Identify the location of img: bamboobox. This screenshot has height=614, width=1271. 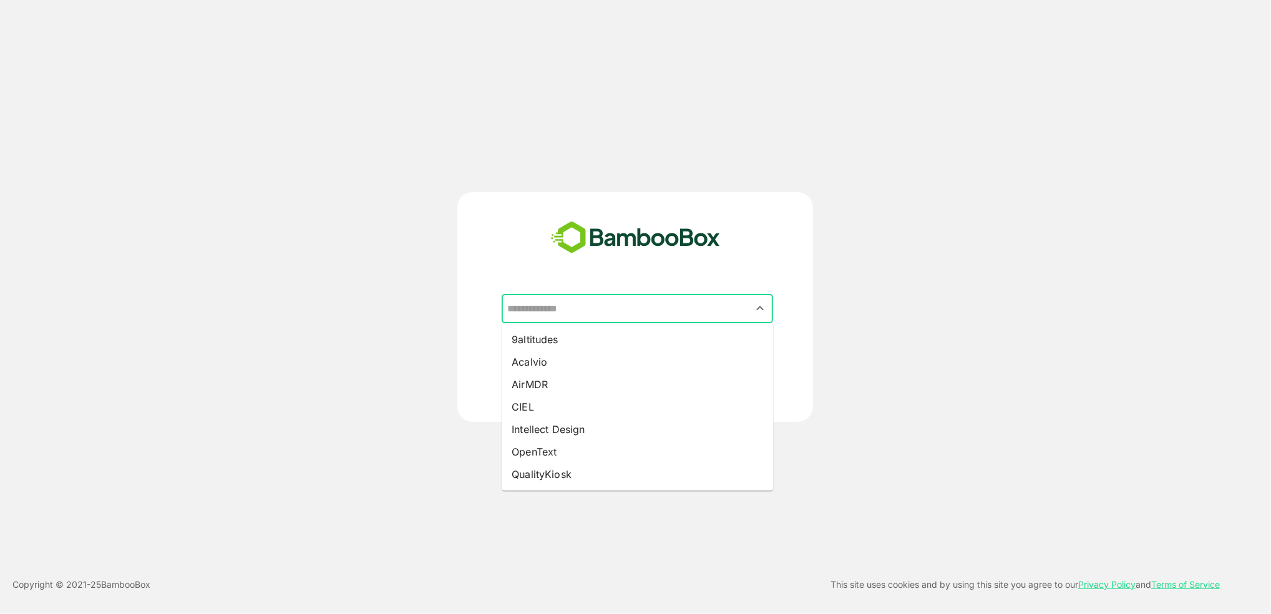
(635, 238).